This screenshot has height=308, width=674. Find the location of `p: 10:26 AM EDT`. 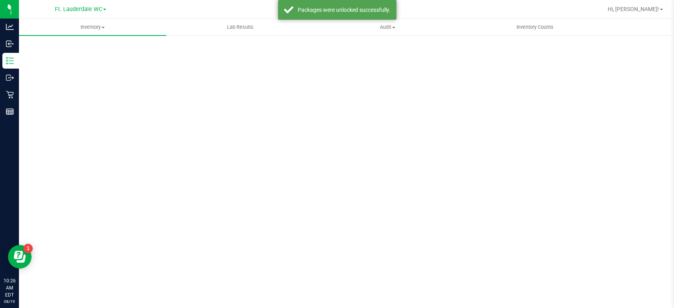

p: 10:26 AM EDT is located at coordinates (9, 288).